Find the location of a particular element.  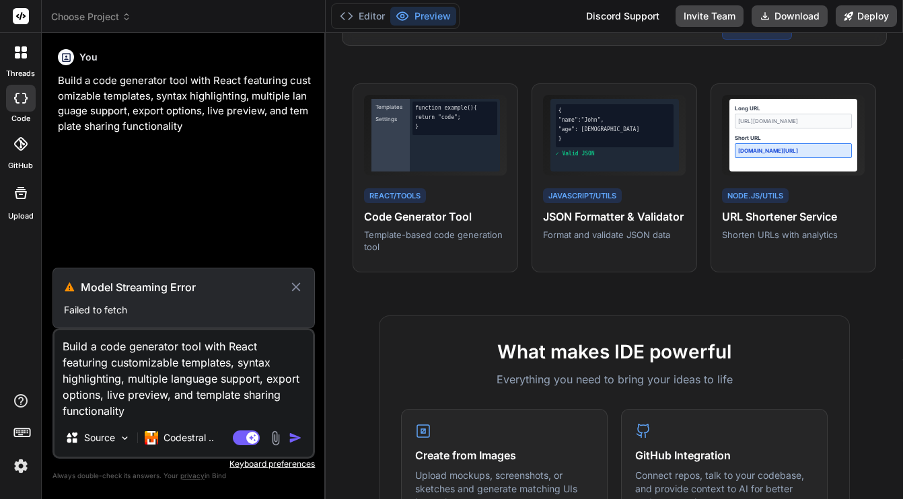

div: JavaScript/Utils is located at coordinates (582, 196).